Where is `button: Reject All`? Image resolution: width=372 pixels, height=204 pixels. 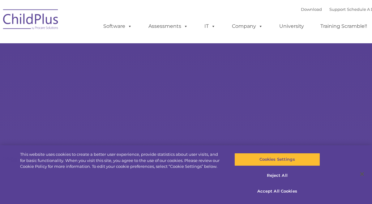
button: Reject All is located at coordinates (277, 176).